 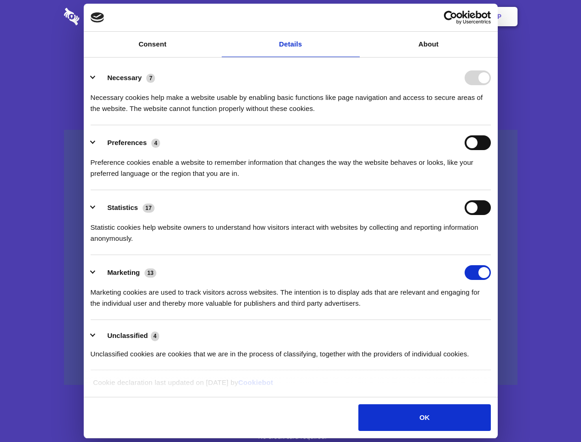 What do you see at coordinates (291, 294) in the screenshot?
I see `div: Marketing cookies are used to track visitors across websites. The intention is to display ads tha...` at bounding box center [291, 294].